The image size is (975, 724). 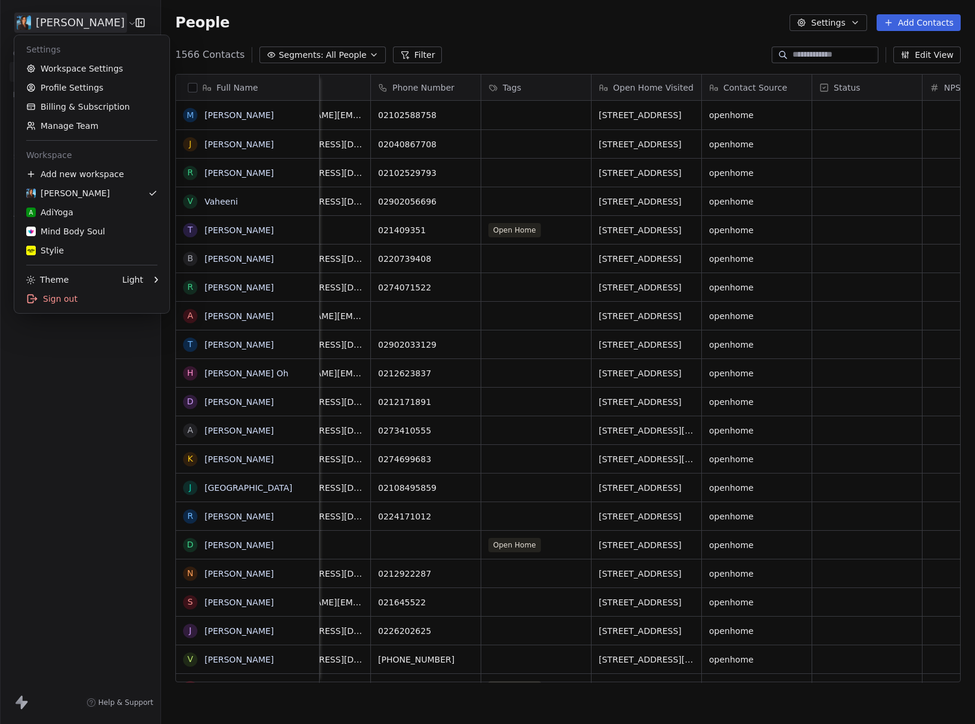 What do you see at coordinates (92, 126) in the screenshot?
I see `a: Manage Team` at bounding box center [92, 126].